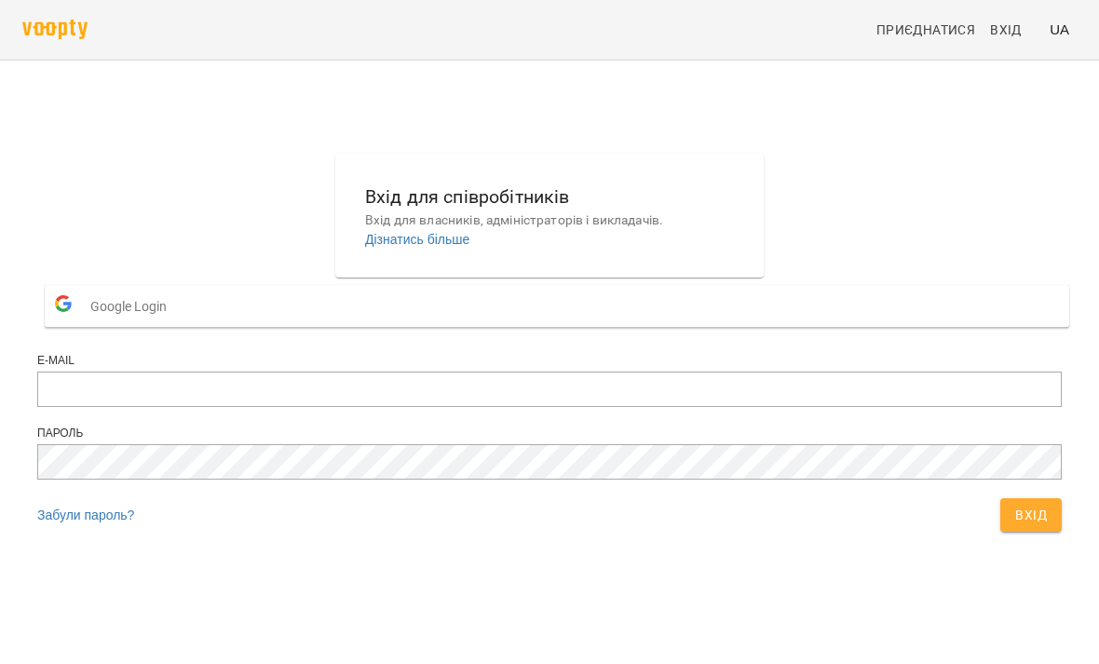 This screenshot has width=1099, height=664. What do you see at coordinates (549, 360) in the screenshot?
I see `div: E-mail` at bounding box center [549, 360].